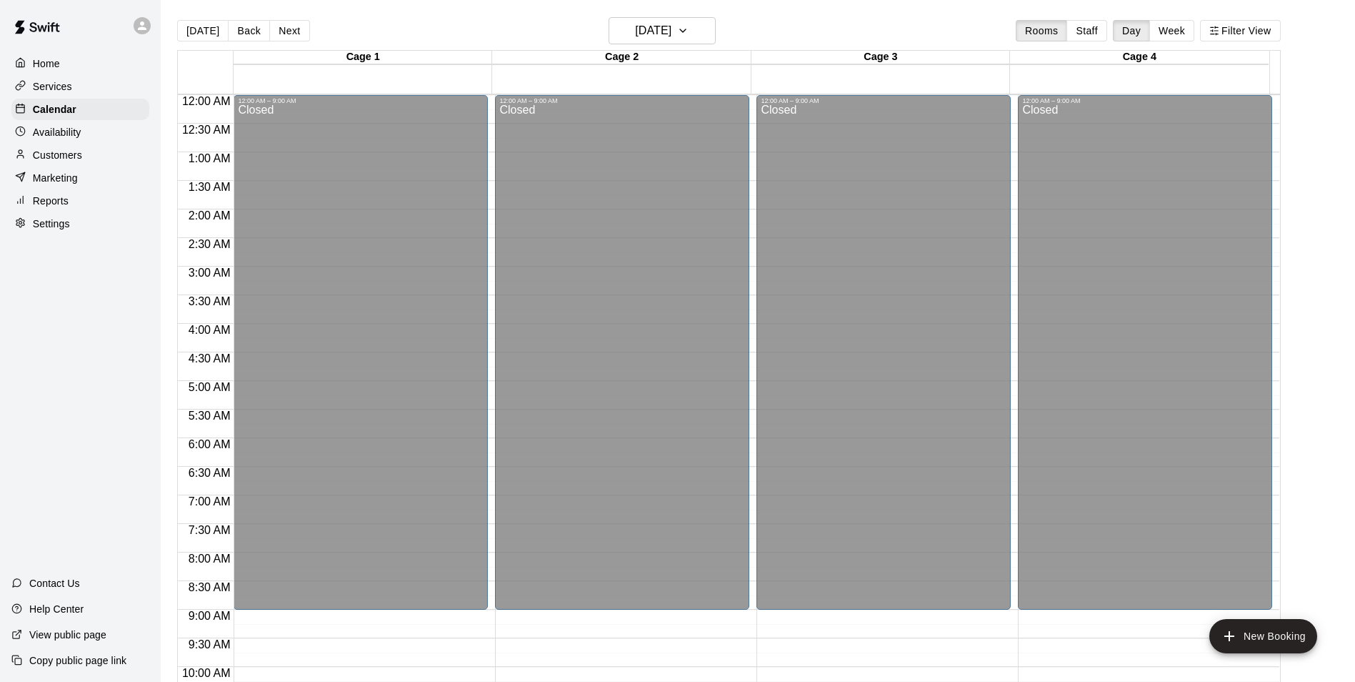 This screenshot has height=682, width=1355. I want to click on p: Contact Us, so click(54, 583).